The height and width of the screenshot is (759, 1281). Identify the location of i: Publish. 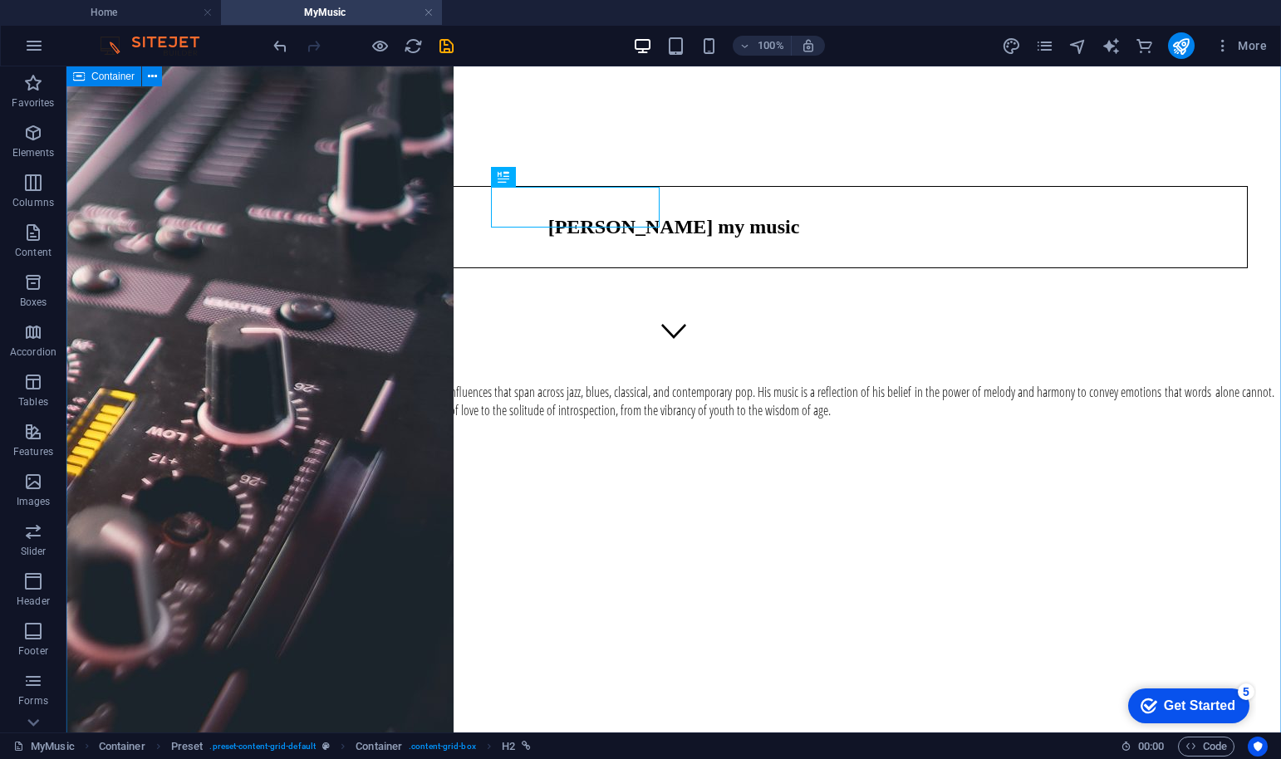
(1180, 46).